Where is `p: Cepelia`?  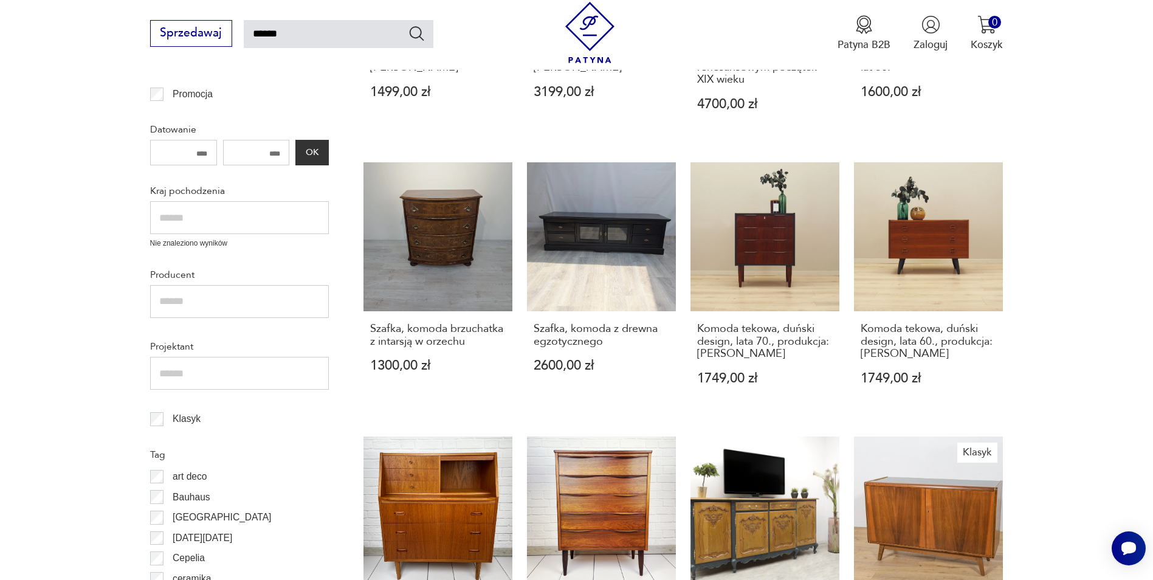
p: Cepelia is located at coordinates (188, 558).